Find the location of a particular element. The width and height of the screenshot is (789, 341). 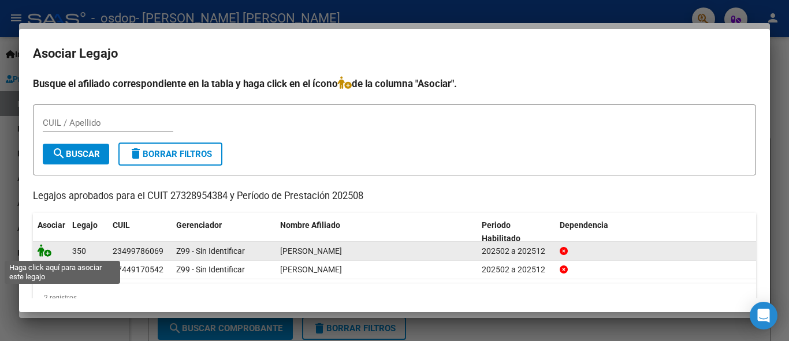

span: Gerenciador is located at coordinates (199, 225).